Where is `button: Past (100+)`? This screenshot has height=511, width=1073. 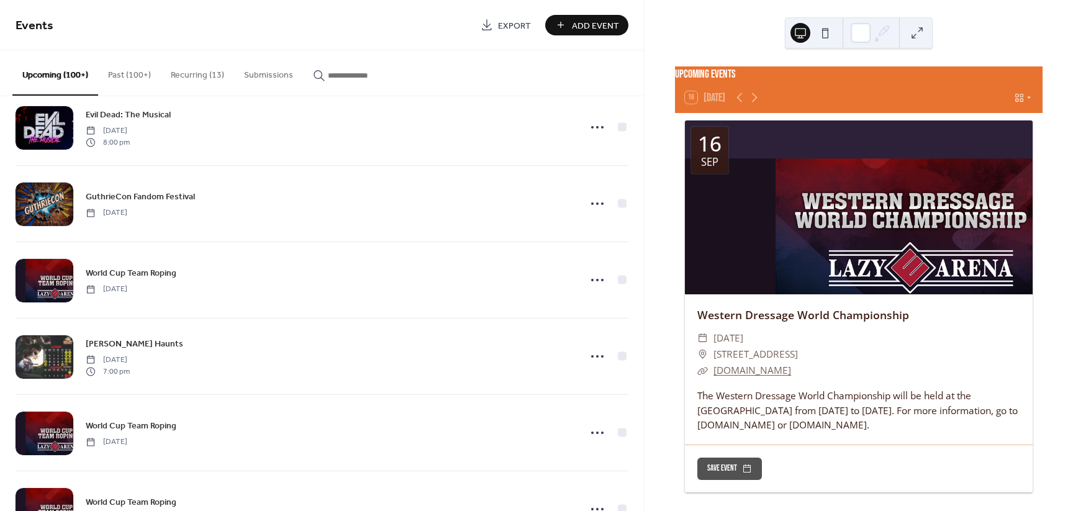 button: Past (100+) is located at coordinates (129, 72).